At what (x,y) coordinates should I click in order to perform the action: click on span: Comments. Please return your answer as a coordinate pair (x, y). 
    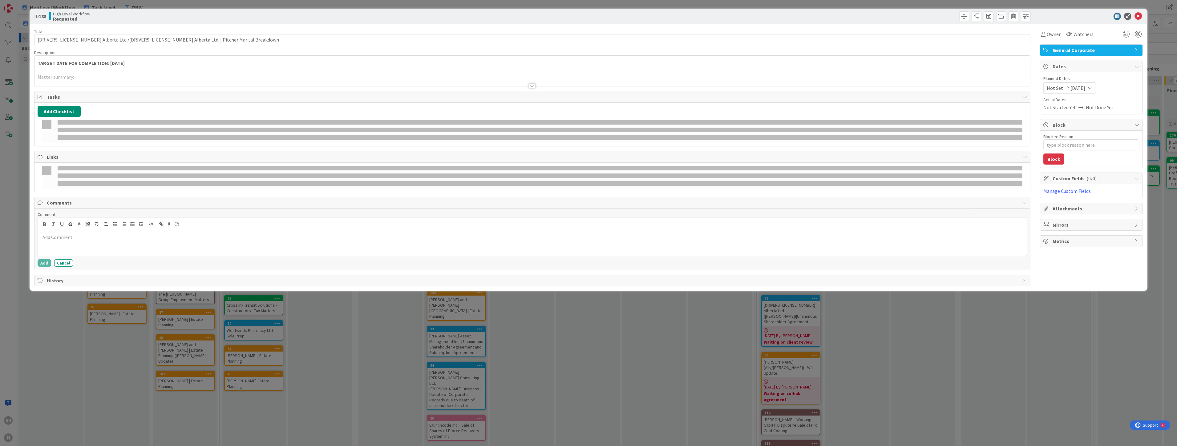
    Looking at the image, I should click on (533, 203).